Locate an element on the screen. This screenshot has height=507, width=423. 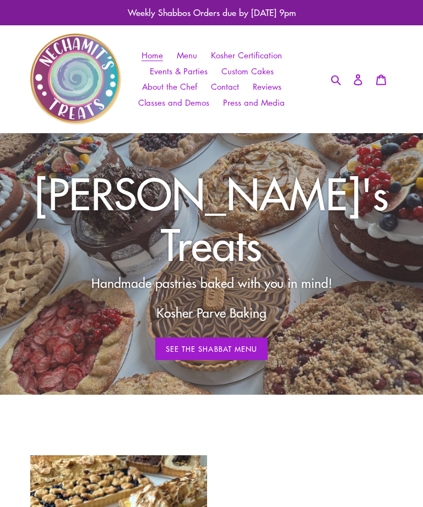
p: Kosher Parve Baking is located at coordinates (211, 313).